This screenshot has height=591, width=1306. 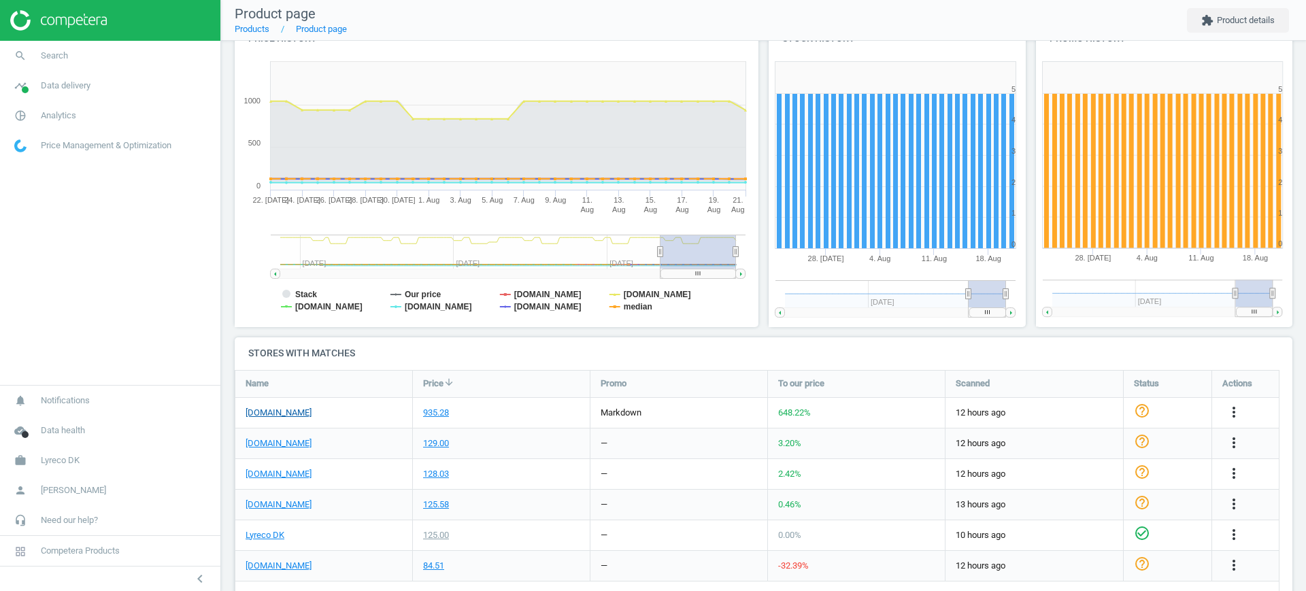 I want to click on text: 0, so click(x=1013, y=244).